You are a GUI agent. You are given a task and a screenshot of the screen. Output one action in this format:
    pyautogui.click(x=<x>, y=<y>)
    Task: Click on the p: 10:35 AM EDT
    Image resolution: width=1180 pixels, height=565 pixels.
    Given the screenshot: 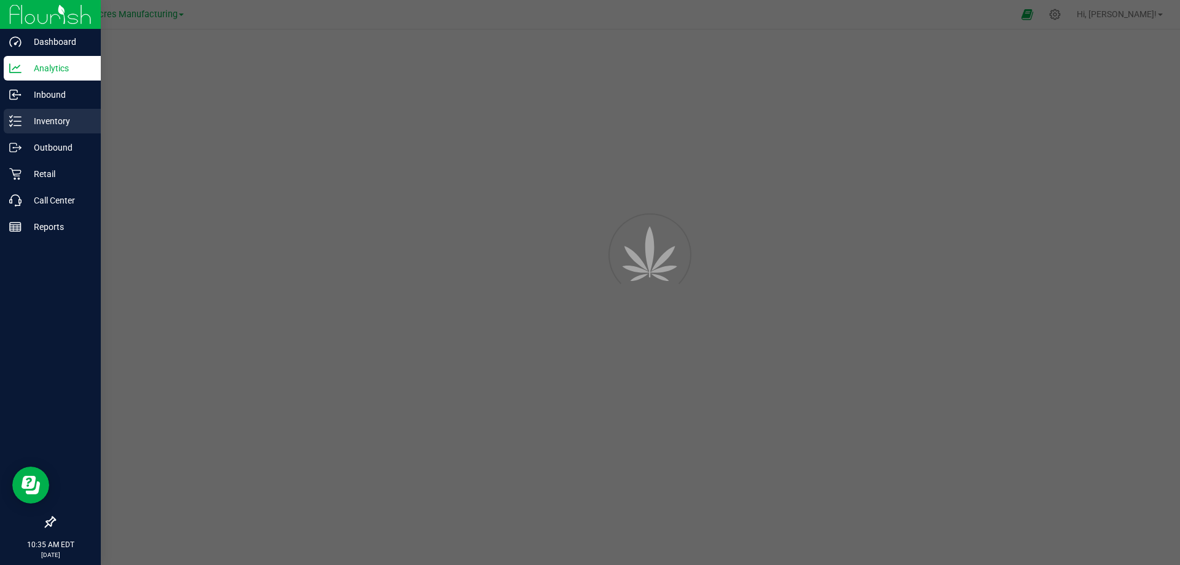 What is the action you would take?
    pyautogui.click(x=50, y=544)
    